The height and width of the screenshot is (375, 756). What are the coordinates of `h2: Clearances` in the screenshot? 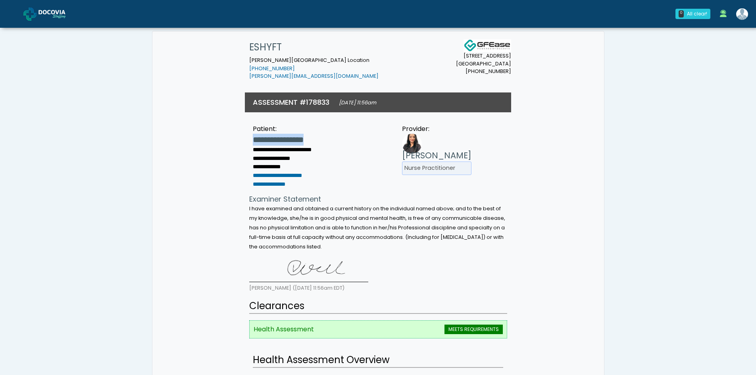 It's located at (378, 306).